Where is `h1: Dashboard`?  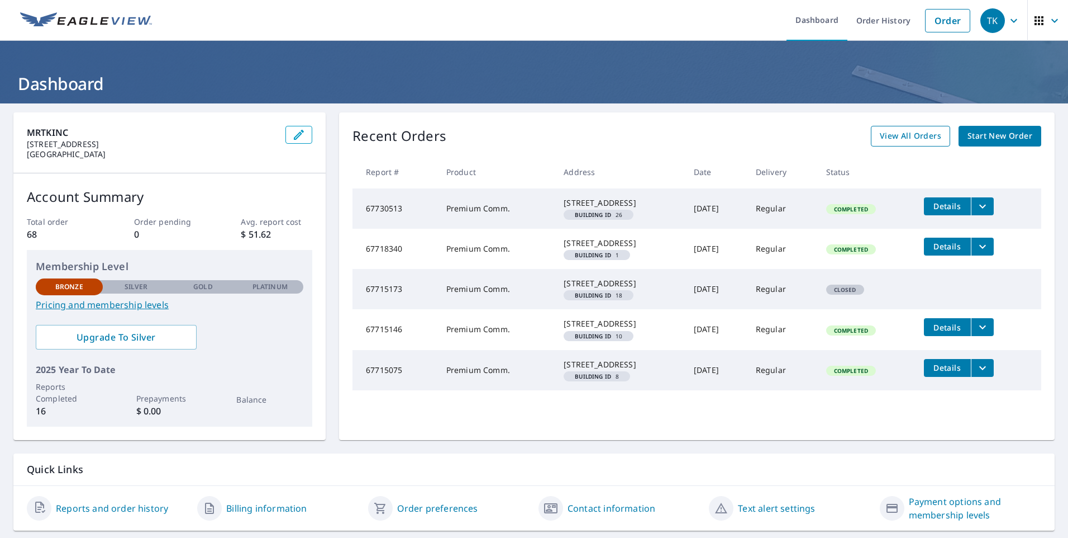
h1: Dashboard is located at coordinates (534, 83).